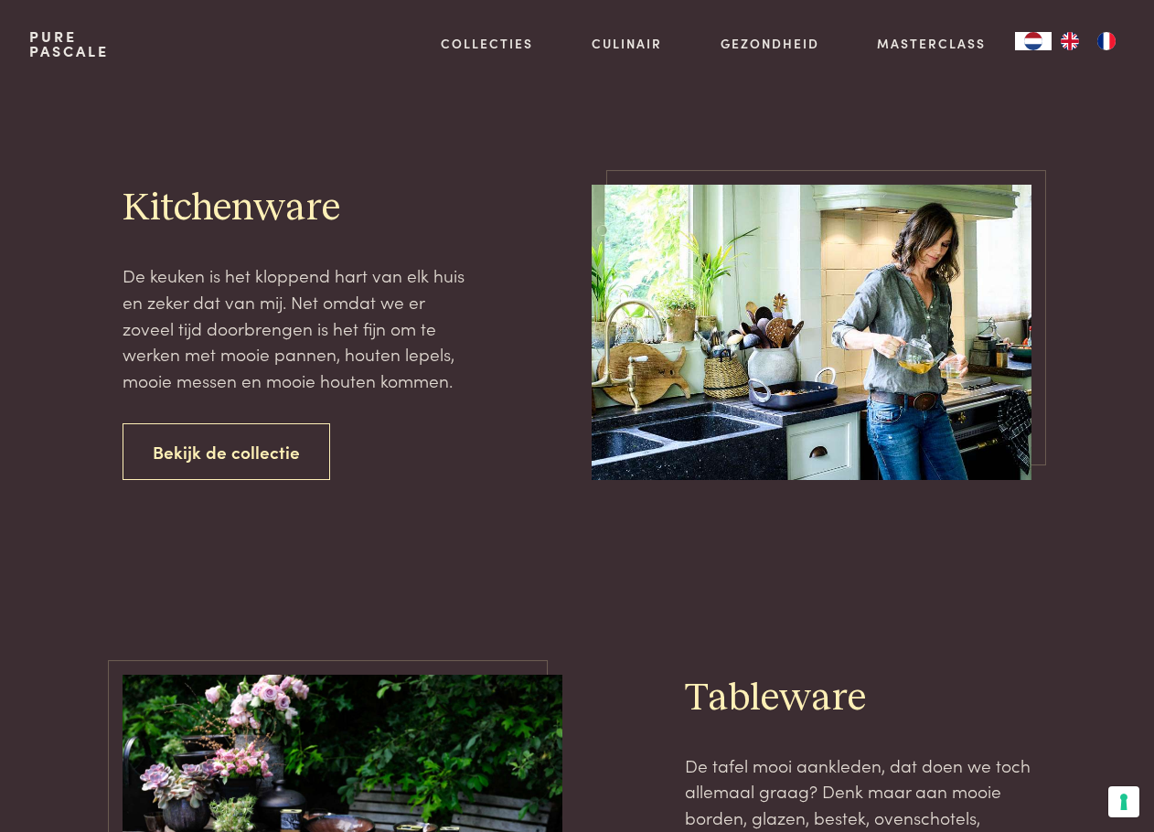 This screenshot has height=832, width=1154. Describe the element at coordinates (811, 332) in the screenshot. I see `img: pure-pascale-naessens-pn356186` at that location.